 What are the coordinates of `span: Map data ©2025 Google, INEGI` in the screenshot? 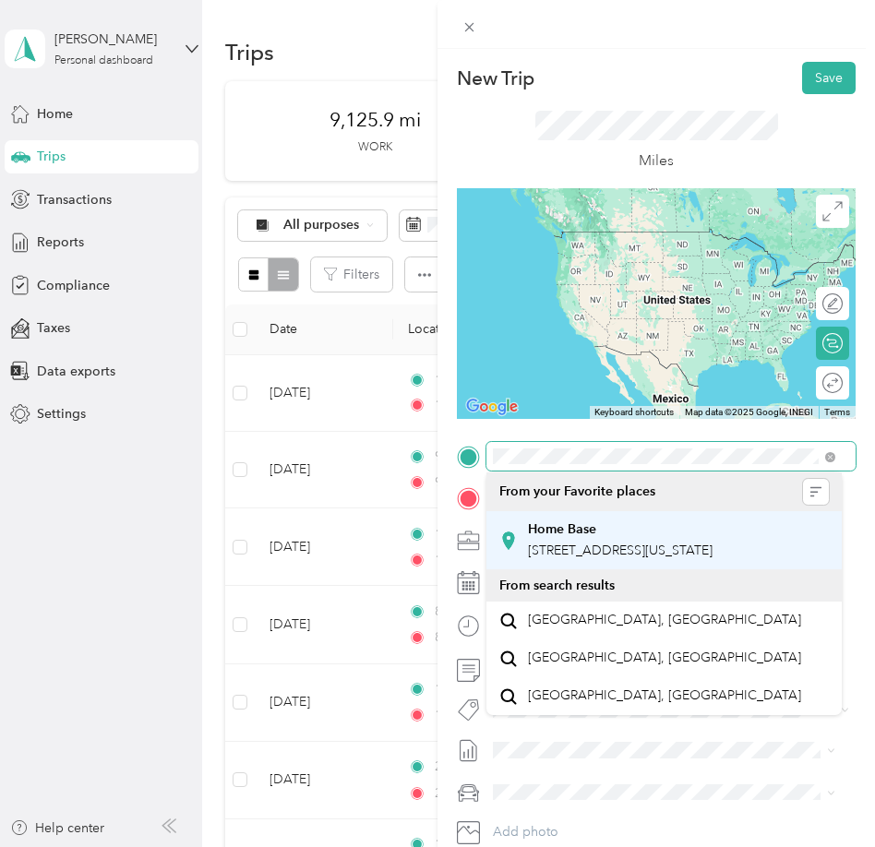 It's located at (748, 412).